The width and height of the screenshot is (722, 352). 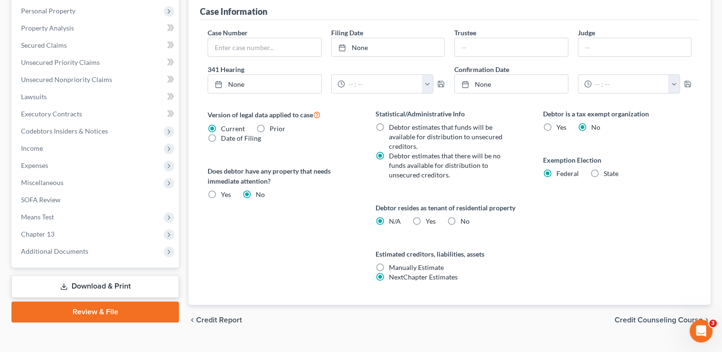 I want to click on label: 341 Hearing, so click(x=326, y=69).